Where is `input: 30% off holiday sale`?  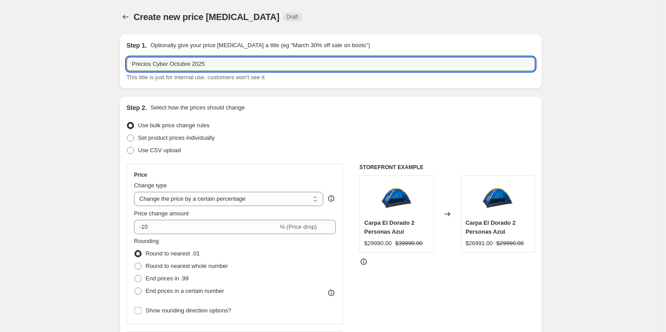
input: 30% off holiday sale is located at coordinates (331, 64).